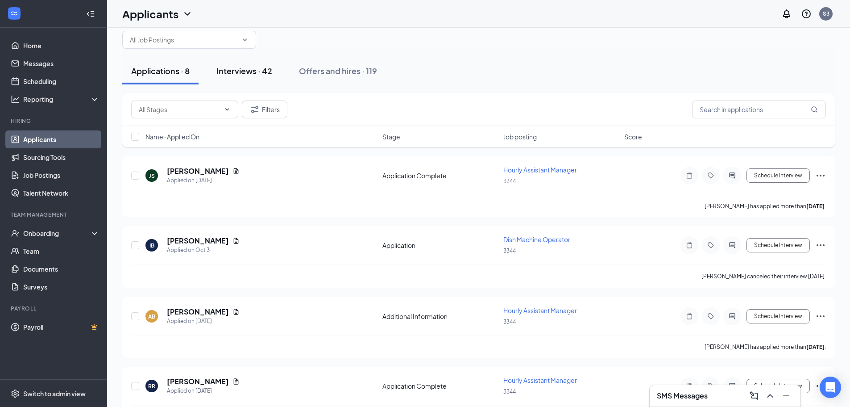 The width and height of the screenshot is (850, 407). Describe the element at coordinates (58, 233) in the screenshot. I see `div: Onboarding` at that location.